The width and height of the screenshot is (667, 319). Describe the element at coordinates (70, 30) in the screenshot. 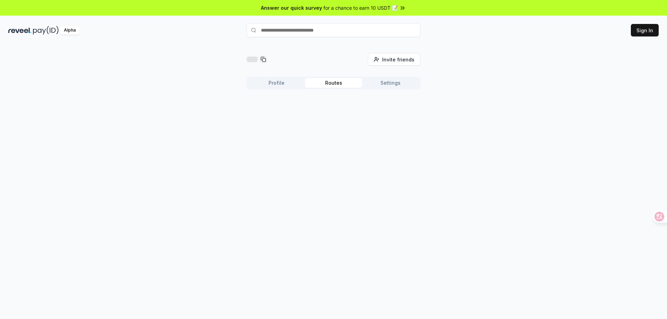

I see `div: Alpha` at that location.